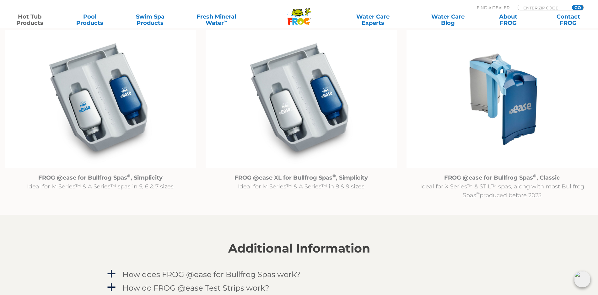 The height and width of the screenshot is (295, 598). Describe the element at coordinates (299, 248) in the screenshot. I see `h2: Additional Information` at that location.